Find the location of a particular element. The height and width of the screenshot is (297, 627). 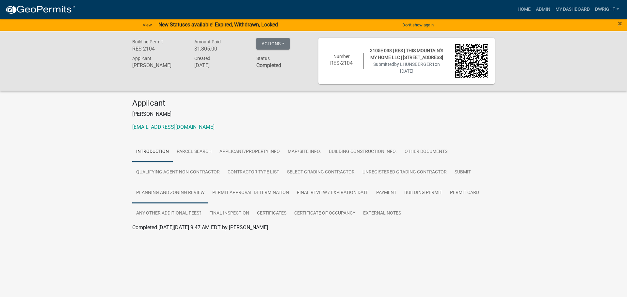

a: Certificate of Occupancy is located at coordinates (324, 214).